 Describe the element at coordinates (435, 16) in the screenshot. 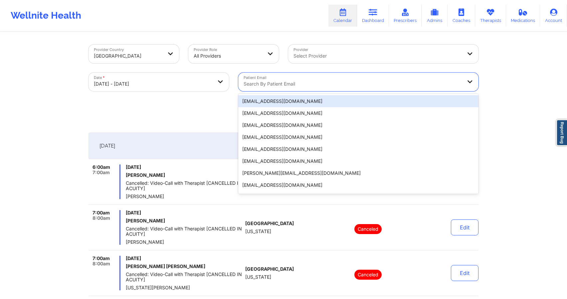

I see `a: Admins` at that location.